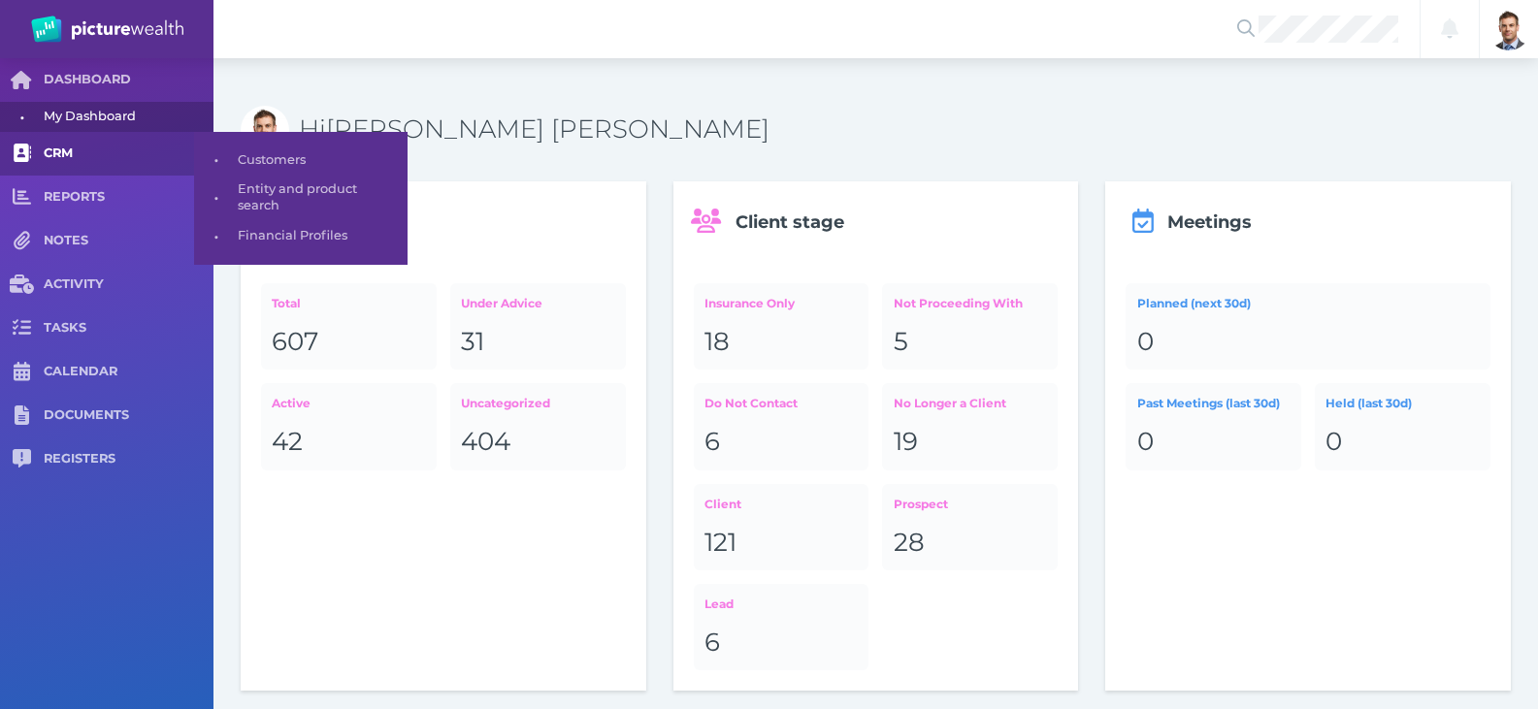  What do you see at coordinates (958, 303) in the screenshot?
I see `span: Not Proceeding With` at bounding box center [958, 303].